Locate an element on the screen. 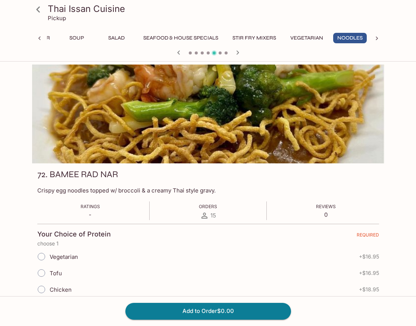  h4: Your Choice of Protein is located at coordinates (74, 234).